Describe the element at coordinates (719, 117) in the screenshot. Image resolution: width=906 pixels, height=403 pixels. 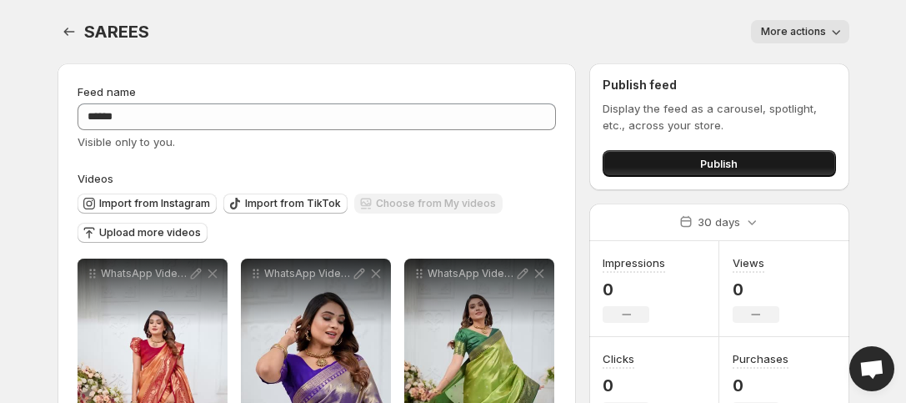
I see `p: Display the feed as a carousel, spotlight, etc., across your store.` at that location.